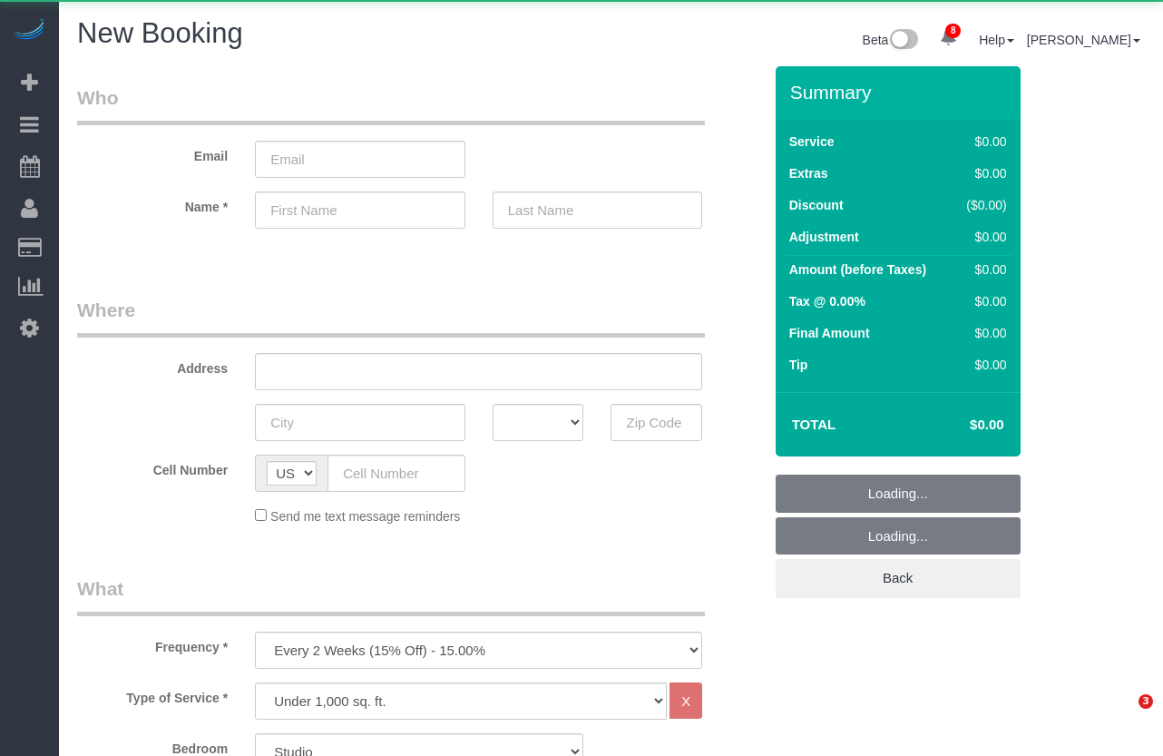  Describe the element at coordinates (152, 466) in the screenshot. I see `label: Cell Number` at that location.